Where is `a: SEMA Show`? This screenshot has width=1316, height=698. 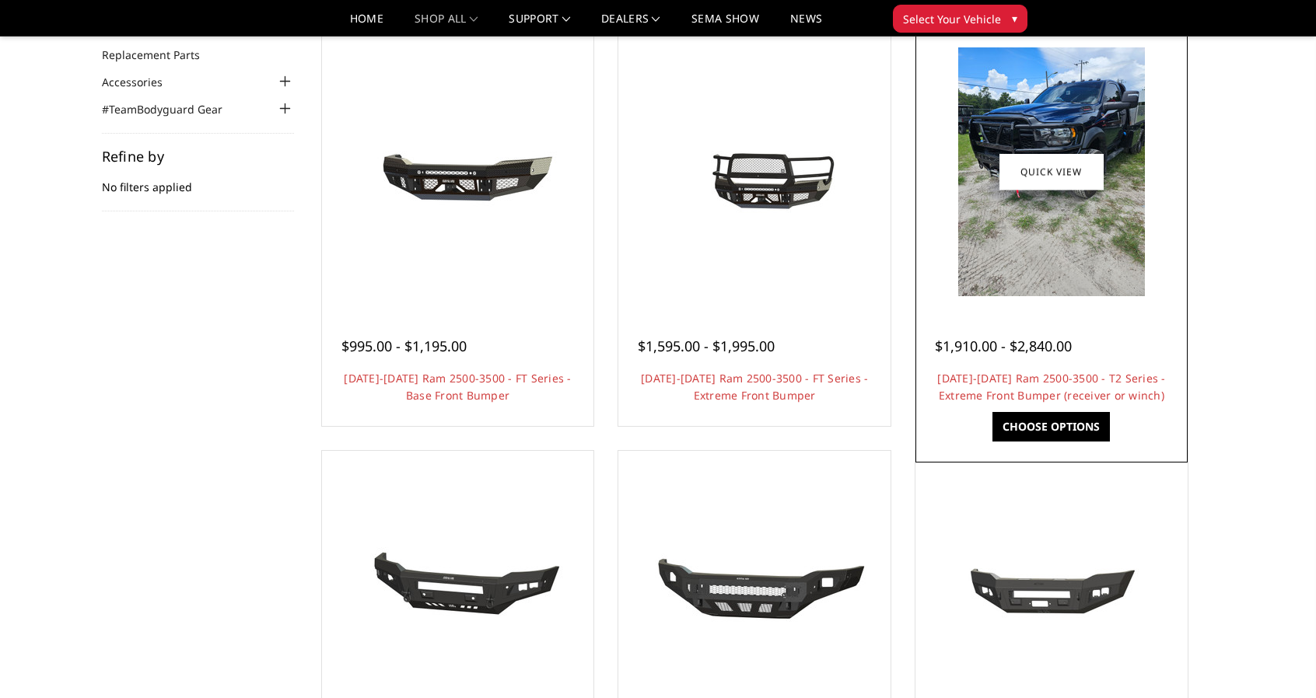
a: SEMA Show is located at coordinates (725, 24).